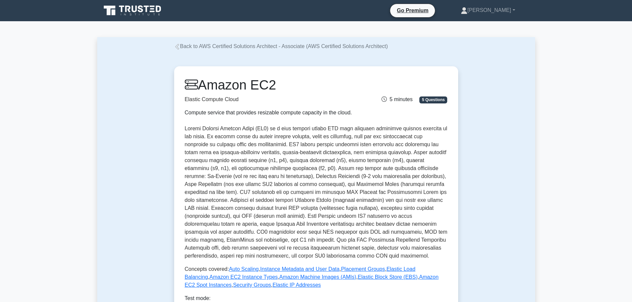  What do you see at coordinates (281, 46) in the screenshot?
I see `a: Back to AWS Certified Solutions Architect - Associate (AWS Certified Solutions Architect)` at bounding box center [281, 46].